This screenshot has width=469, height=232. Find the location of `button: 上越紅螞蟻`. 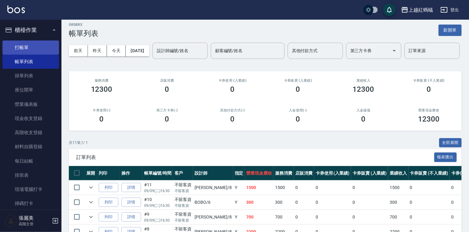

button: 上越紅螞蟻 is located at coordinates (417, 10).